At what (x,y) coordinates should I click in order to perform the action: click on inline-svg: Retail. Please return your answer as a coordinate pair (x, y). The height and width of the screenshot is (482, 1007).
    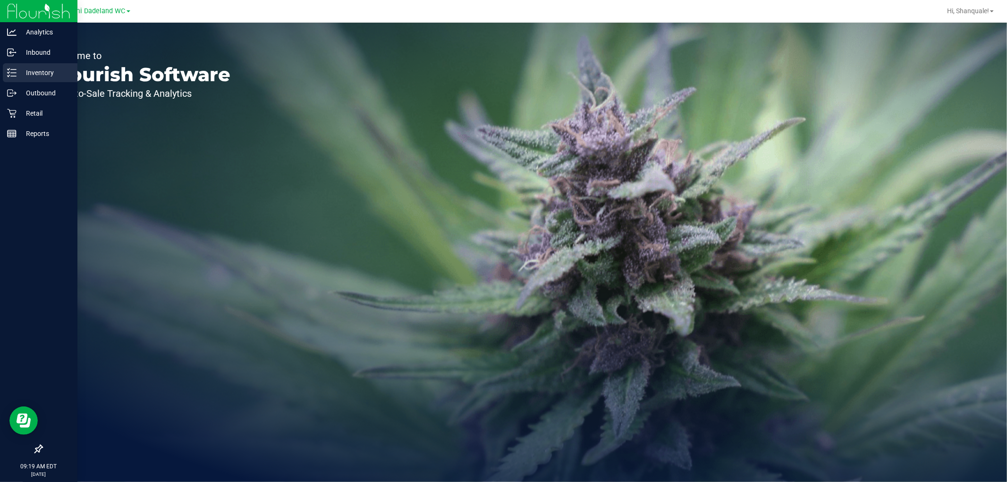
    Looking at the image, I should click on (12, 113).